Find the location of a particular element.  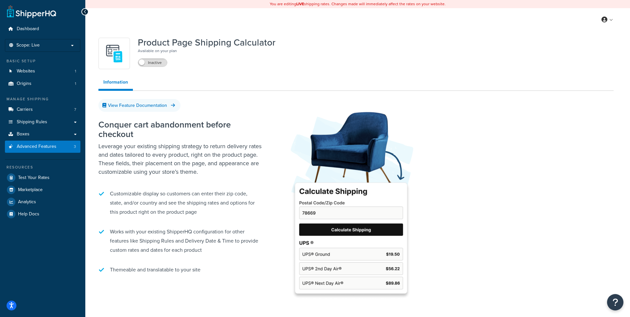

span: Scope: Live is located at coordinates (28, 45).